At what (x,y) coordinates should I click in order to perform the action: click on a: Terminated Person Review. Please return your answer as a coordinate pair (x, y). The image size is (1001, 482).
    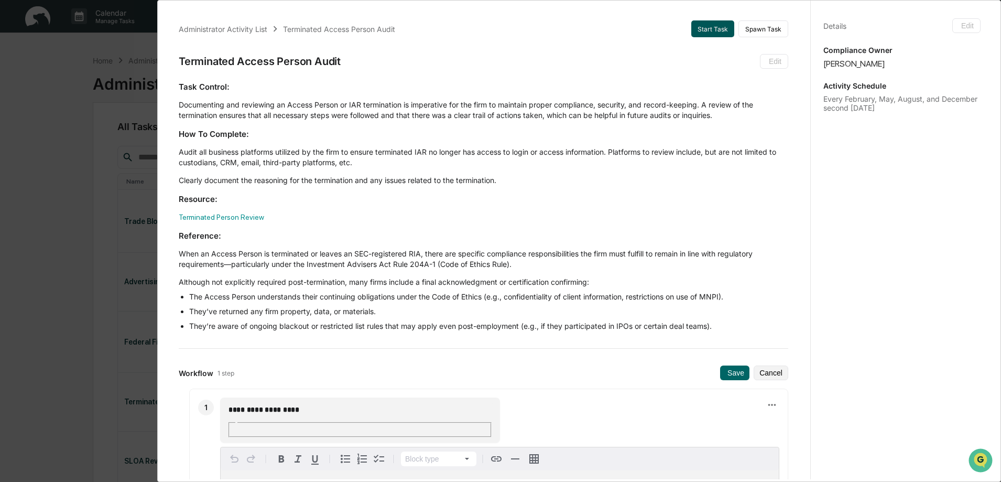
    Looking at the image, I should click on (221, 217).